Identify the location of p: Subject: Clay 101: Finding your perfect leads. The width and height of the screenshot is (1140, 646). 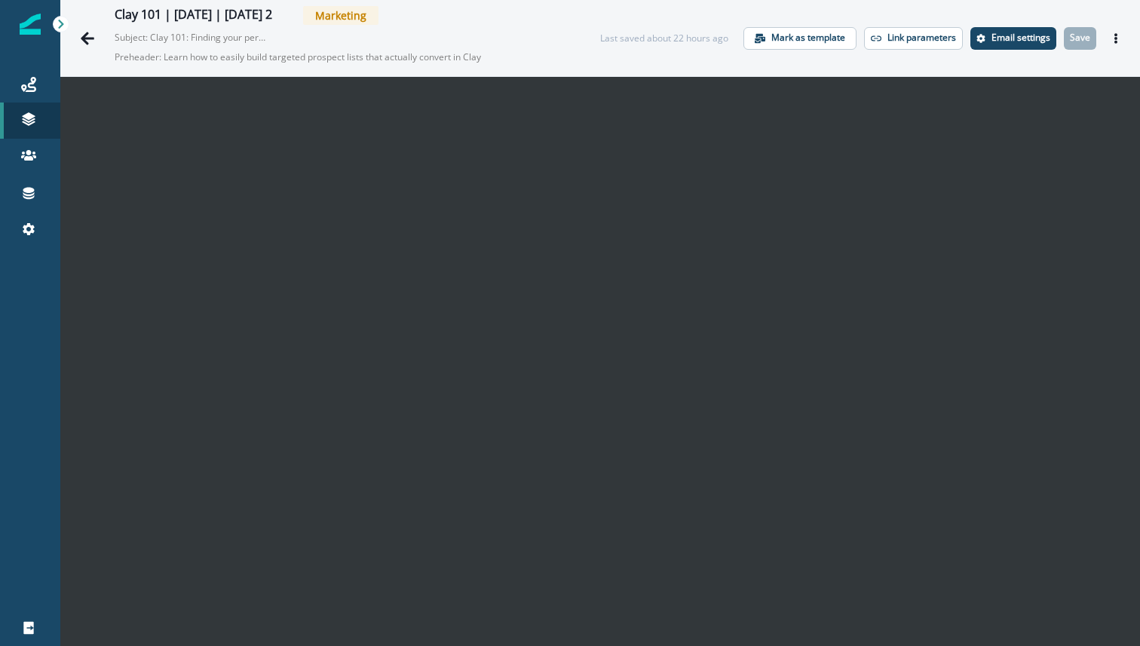
(190, 35).